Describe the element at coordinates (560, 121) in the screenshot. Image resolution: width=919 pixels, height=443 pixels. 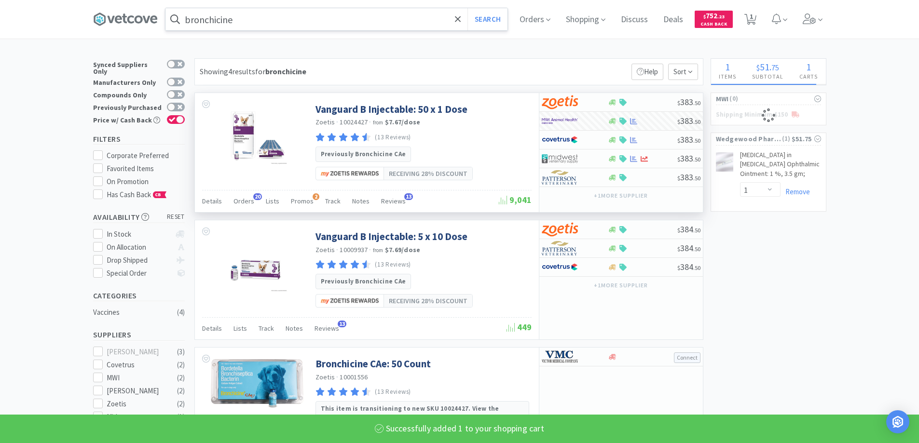
I see `img: f6b2451649754179b5b4e0c70c3f7cb0_2.png` at that location.